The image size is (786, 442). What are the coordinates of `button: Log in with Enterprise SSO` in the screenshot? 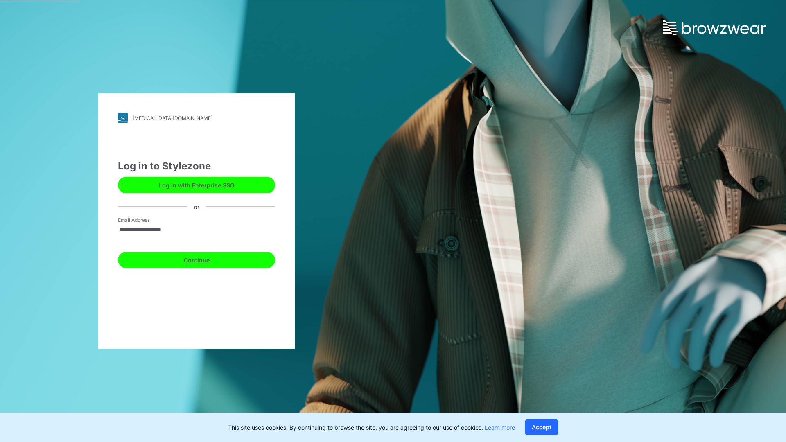 It's located at (196, 185).